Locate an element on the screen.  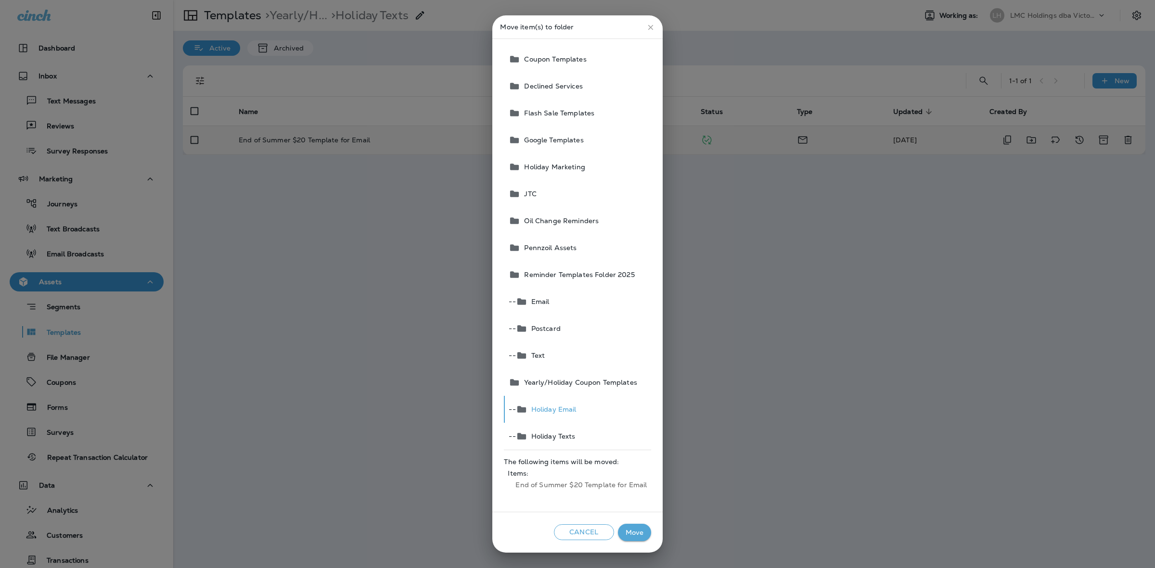
span: Pennzoil Assets is located at coordinates (548, 248).